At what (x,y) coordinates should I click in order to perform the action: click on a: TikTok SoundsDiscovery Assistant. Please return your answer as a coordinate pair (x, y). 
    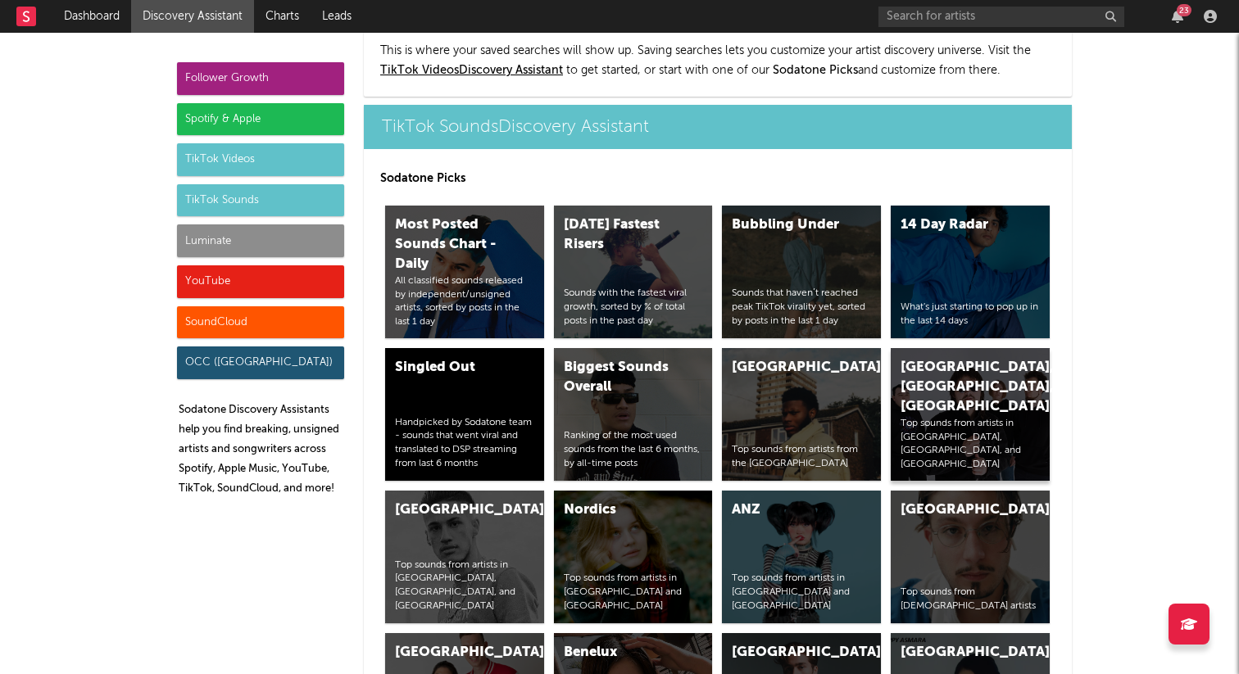
    Looking at the image, I should click on (718, 127).